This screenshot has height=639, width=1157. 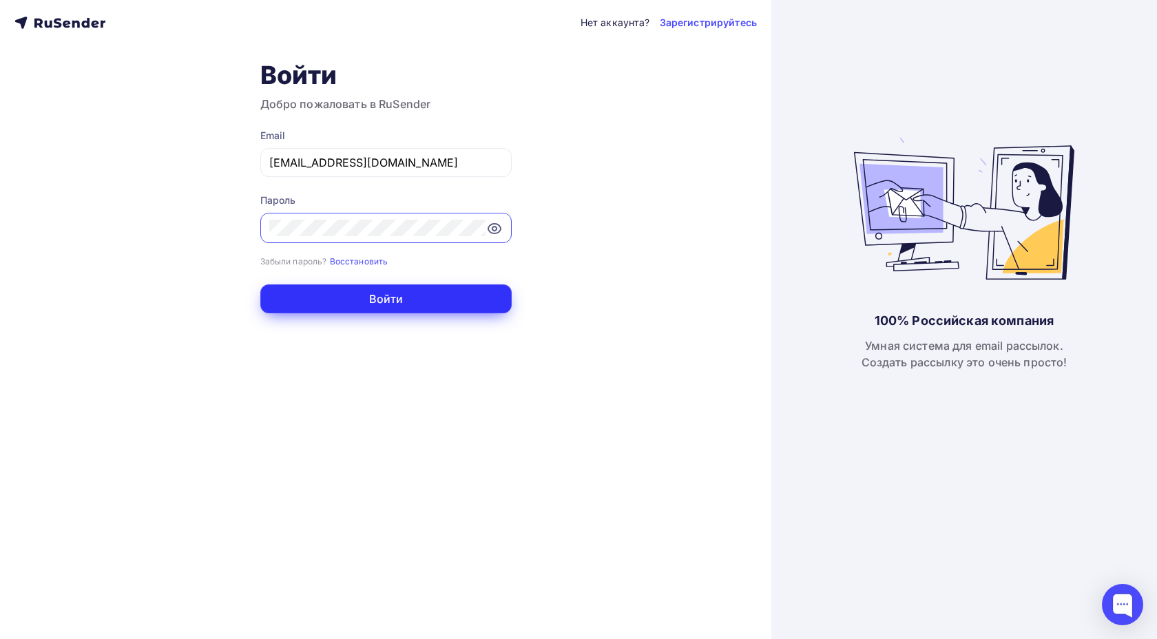 I want to click on a: Зарегистрируйтесь, so click(x=708, y=23).